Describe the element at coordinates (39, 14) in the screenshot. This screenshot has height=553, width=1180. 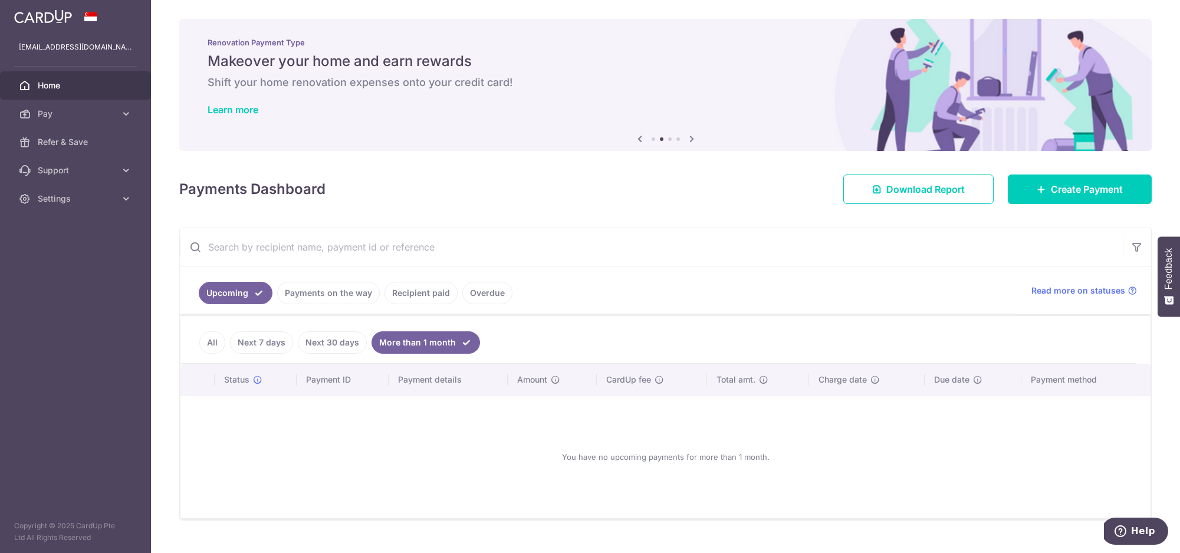
I see `span: Help` at that location.